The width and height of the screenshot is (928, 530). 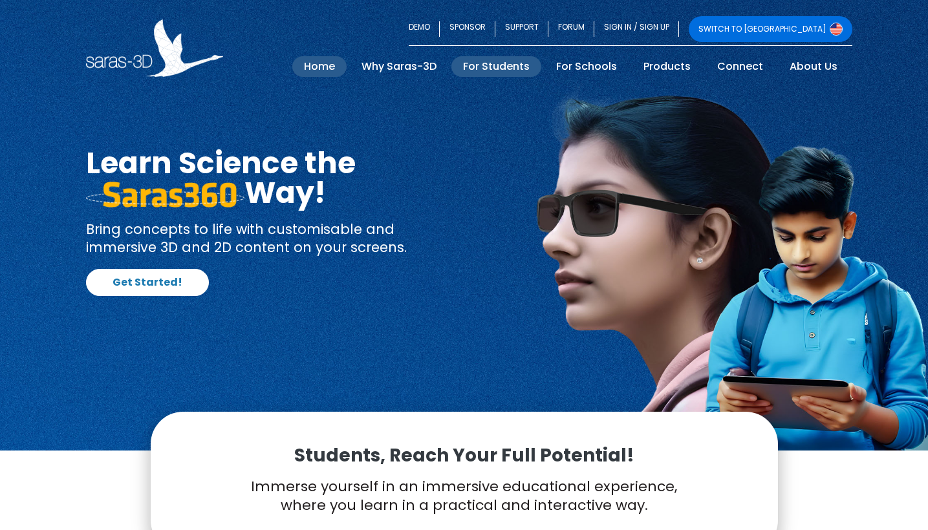 What do you see at coordinates (667, 67) in the screenshot?
I see `a: Products` at bounding box center [667, 67].